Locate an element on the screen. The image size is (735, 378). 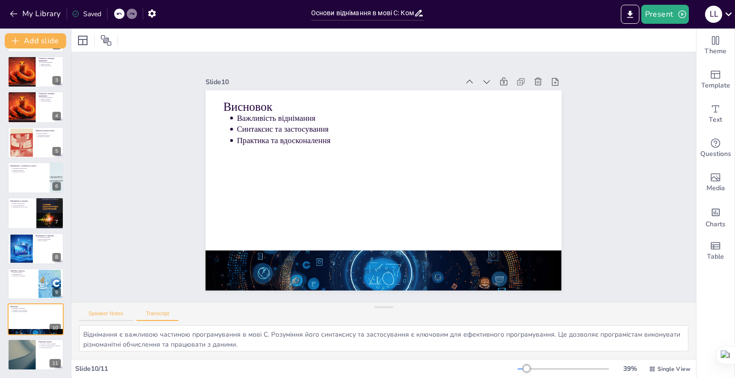
span: Text is located at coordinates (716, 120).